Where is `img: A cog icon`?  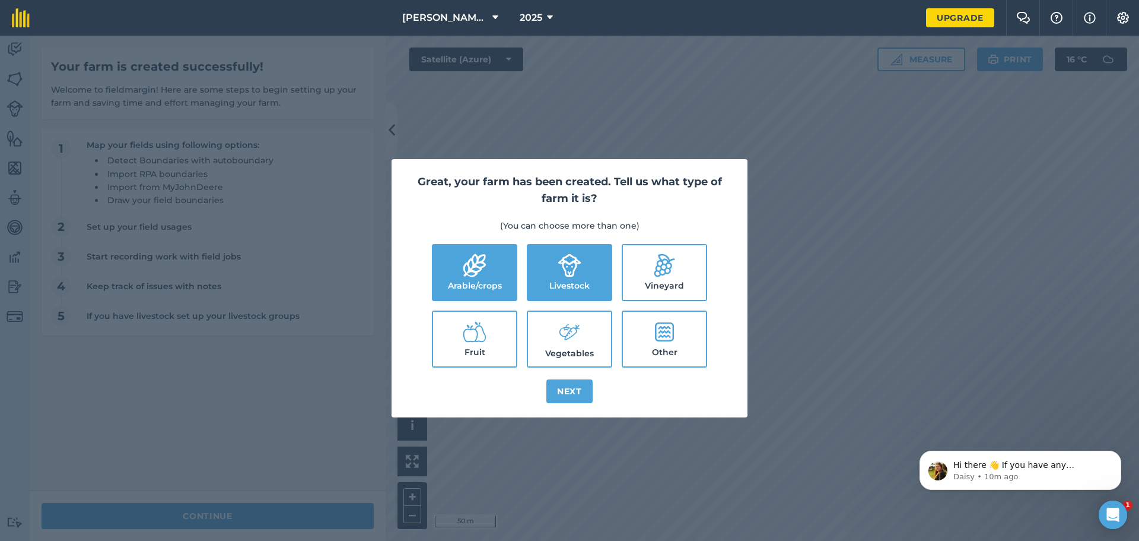 img: A cog icon is located at coordinates (1123, 18).